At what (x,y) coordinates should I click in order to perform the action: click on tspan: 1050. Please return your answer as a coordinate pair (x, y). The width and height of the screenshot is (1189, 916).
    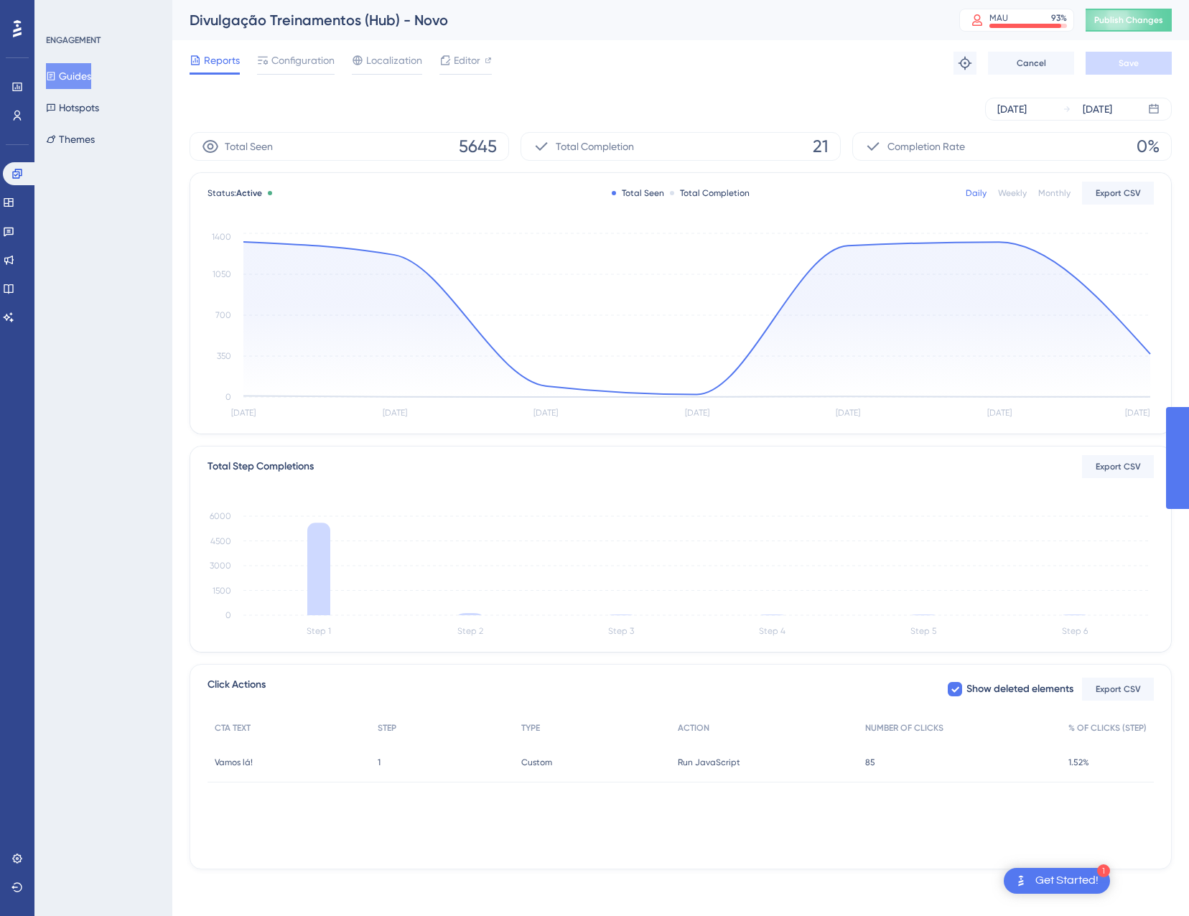
    Looking at the image, I should click on (222, 274).